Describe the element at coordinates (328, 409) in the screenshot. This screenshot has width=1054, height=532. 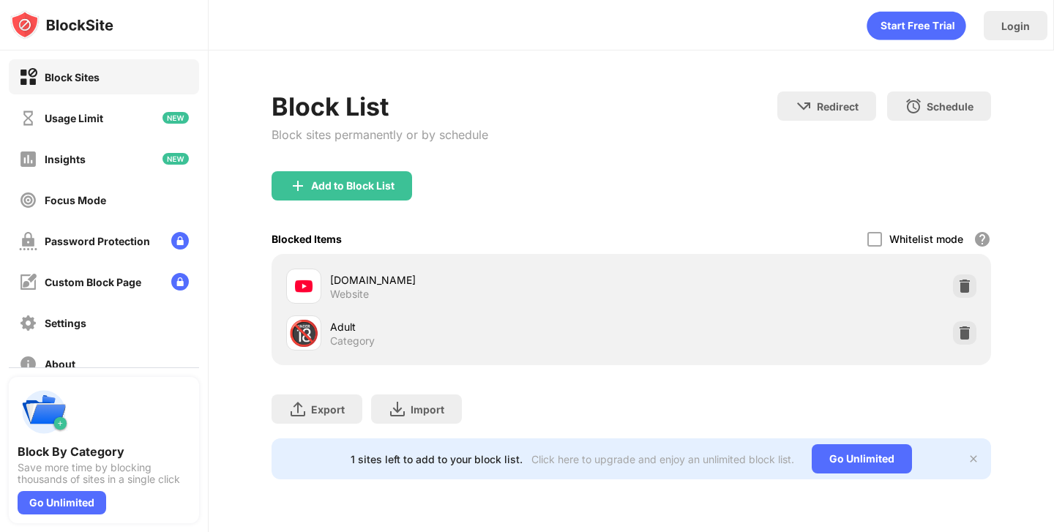
I see `div: Export` at that location.